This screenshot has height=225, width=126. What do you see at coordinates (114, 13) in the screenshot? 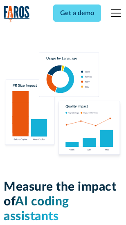
I see `div: menu` at bounding box center [114, 13].